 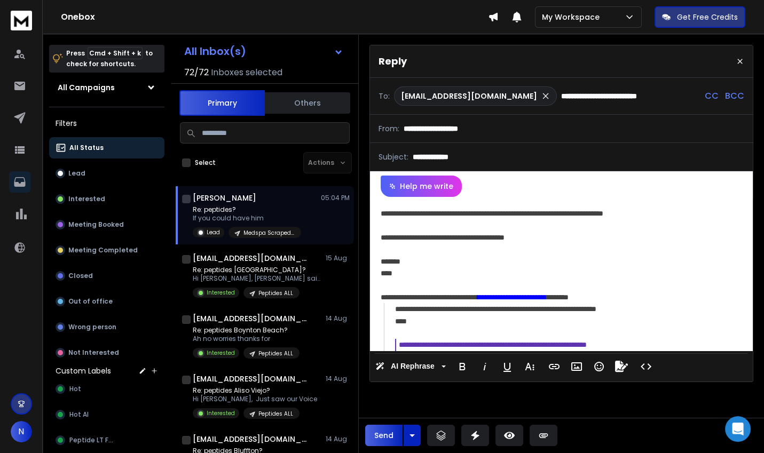 I want to click on p: Re: peptides Boynton Beach?, so click(x=246, y=330).